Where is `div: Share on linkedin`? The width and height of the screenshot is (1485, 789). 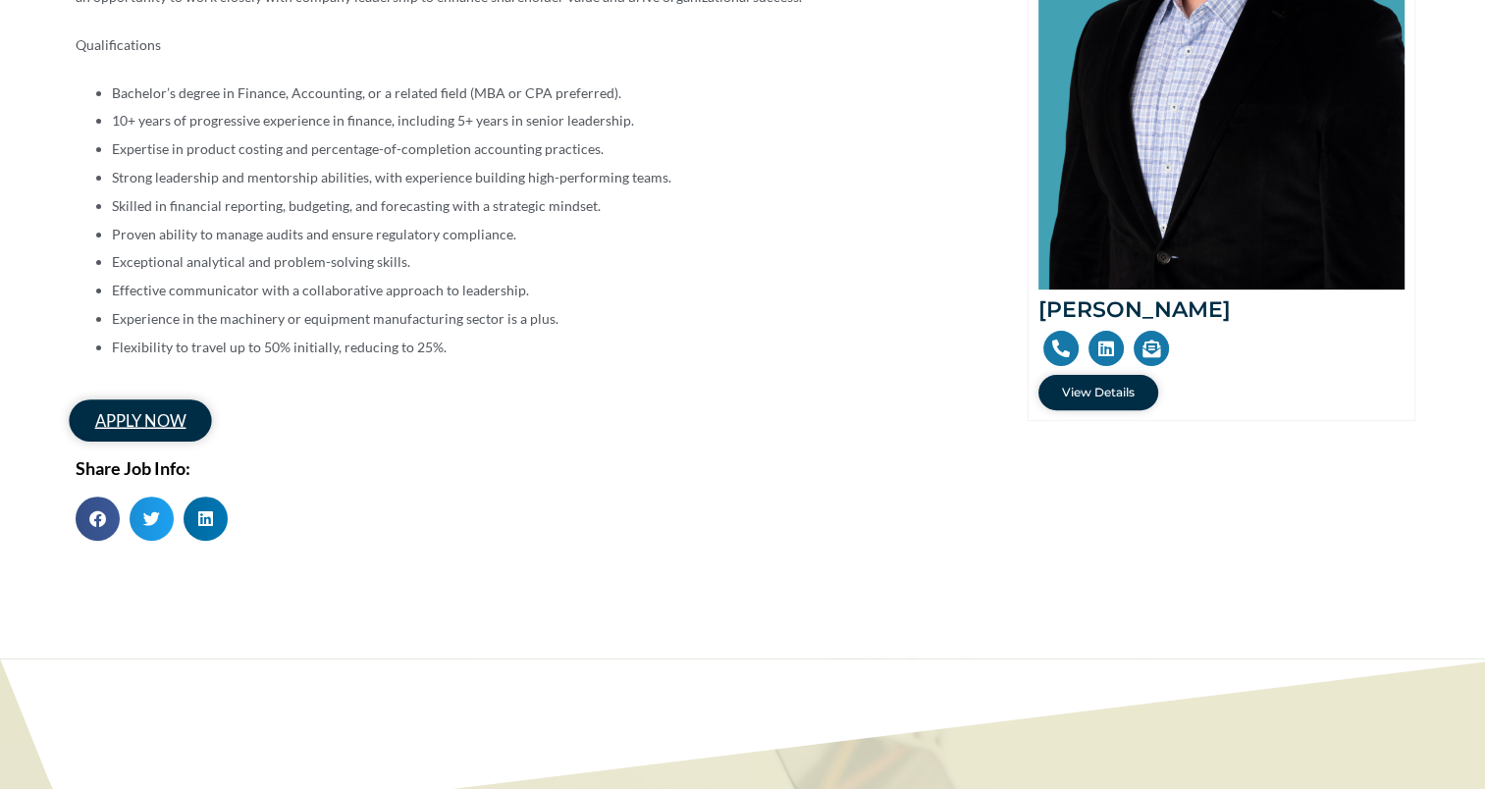
div: Share on linkedin is located at coordinates (205, 518).